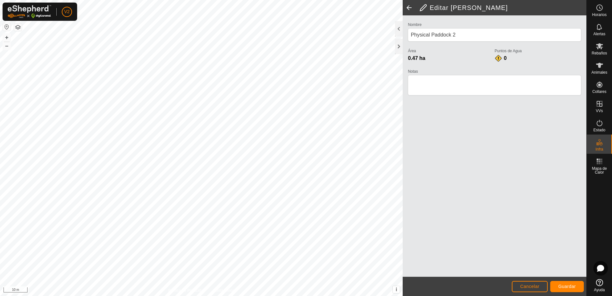  What do you see at coordinates (530, 286) in the screenshot?
I see `span: Cancelar` at bounding box center [530, 286].